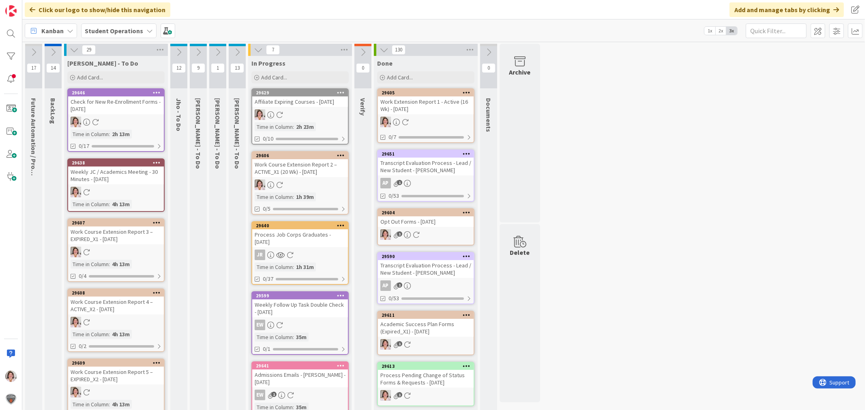 The width and height of the screenshot is (865, 410). I want to click on div: 2h 13m, so click(121, 134).